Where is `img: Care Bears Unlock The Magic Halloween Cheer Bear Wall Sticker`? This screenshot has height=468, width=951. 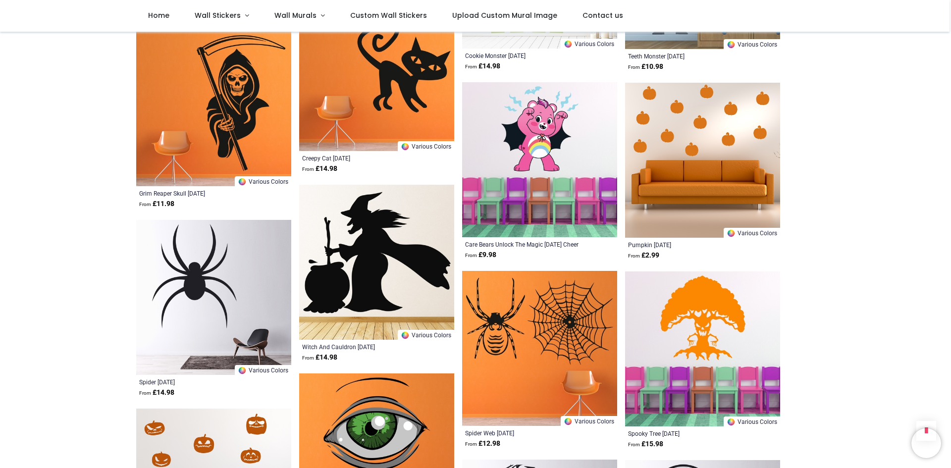
img: Care Bears Unlock The Magic Halloween Cheer Bear Wall Sticker is located at coordinates (539, 160).